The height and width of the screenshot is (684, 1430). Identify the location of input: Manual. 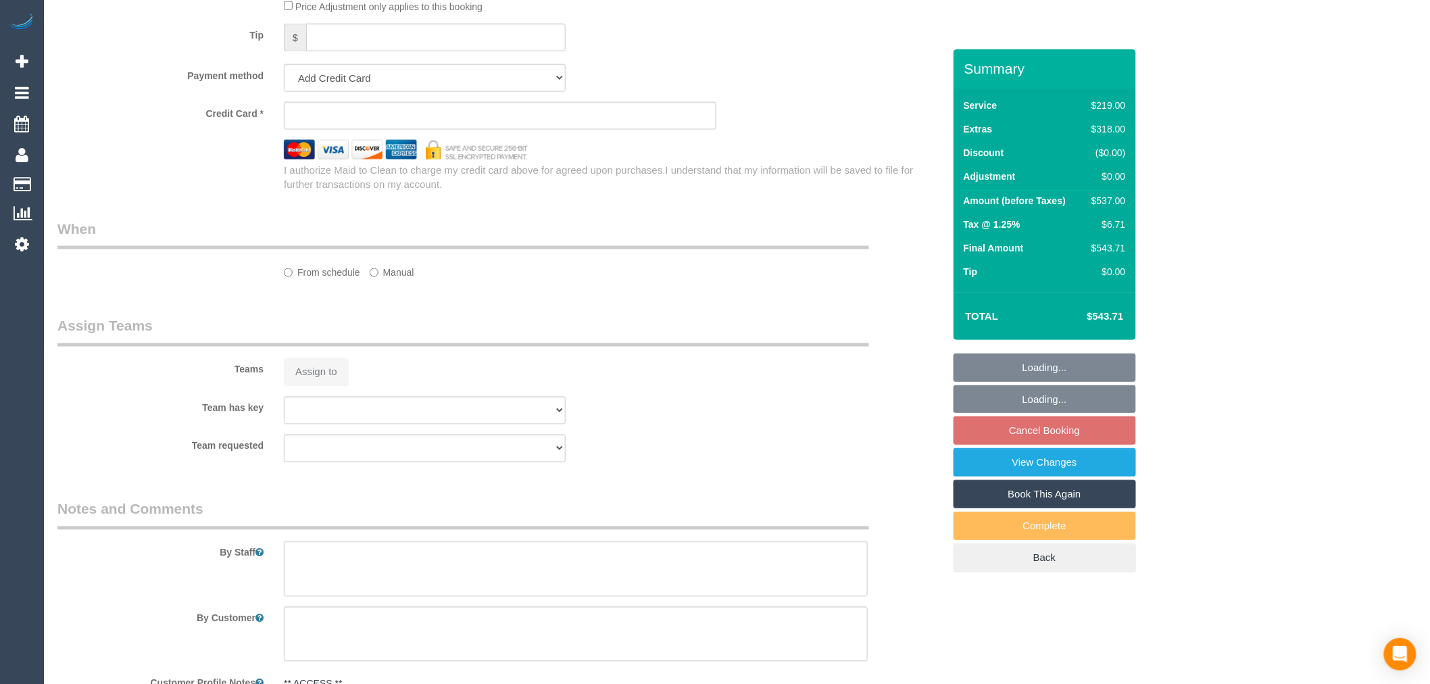
(374, 272).